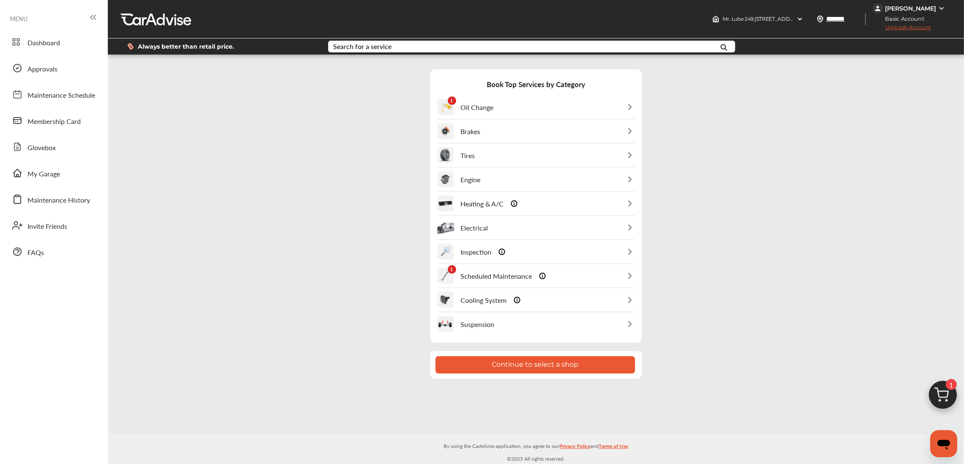 This screenshot has height=464, width=964. What do you see at coordinates (53, 121) in the screenshot?
I see `a: Membership Card` at bounding box center [53, 121].